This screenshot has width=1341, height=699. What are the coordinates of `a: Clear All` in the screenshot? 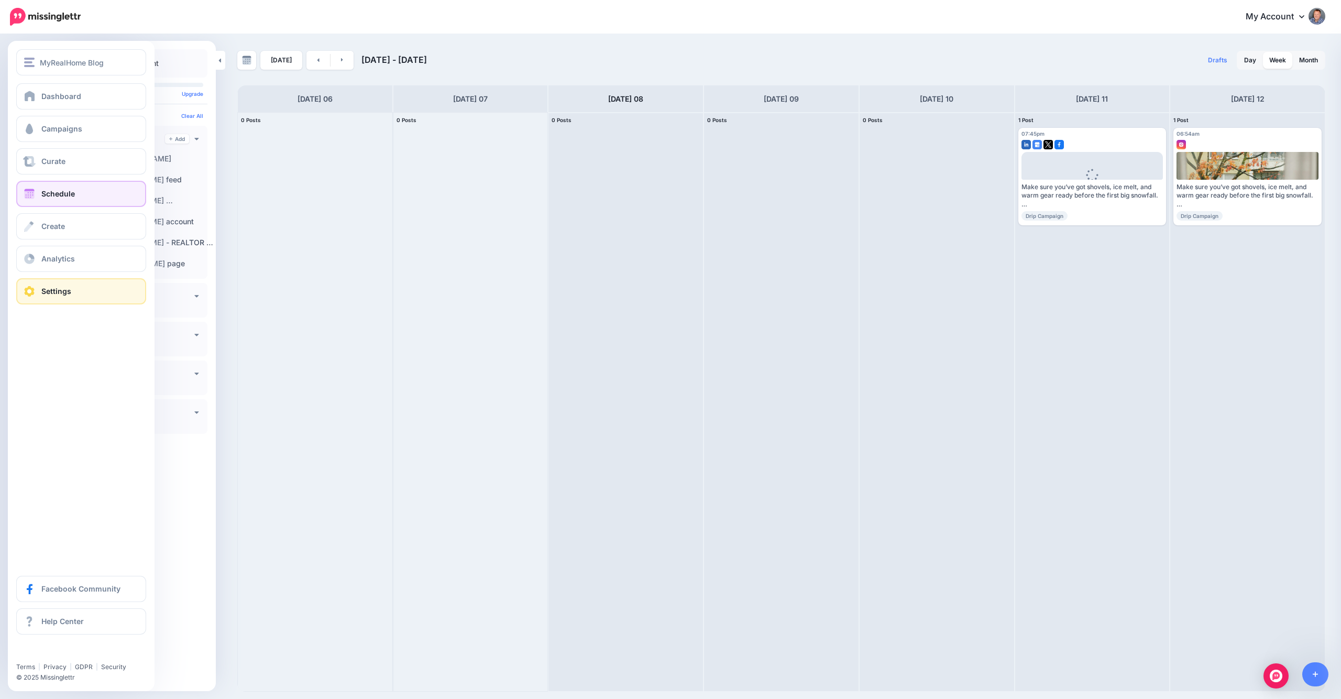 It's located at (192, 116).